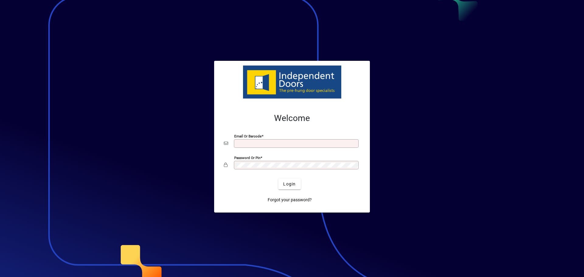 The width and height of the screenshot is (584, 277). Describe the element at coordinates (289, 200) in the screenshot. I see `span: Forgot your password?` at that location.